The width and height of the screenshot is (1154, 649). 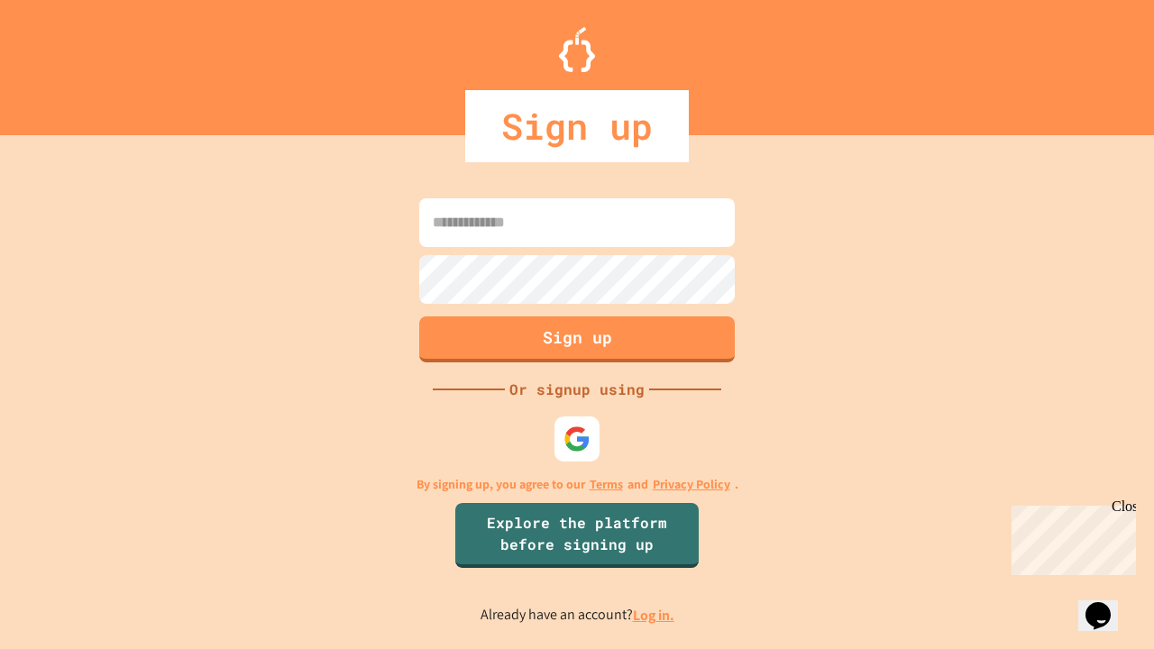 I want to click on button: Sign up, so click(x=577, y=339).